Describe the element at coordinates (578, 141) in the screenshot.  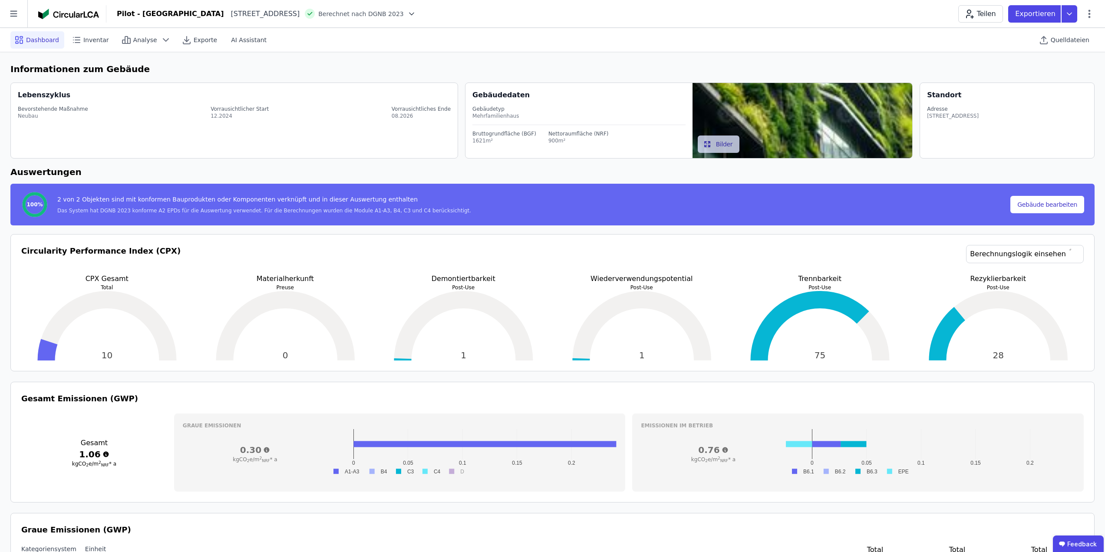
I see `div: 900m²` at that location.